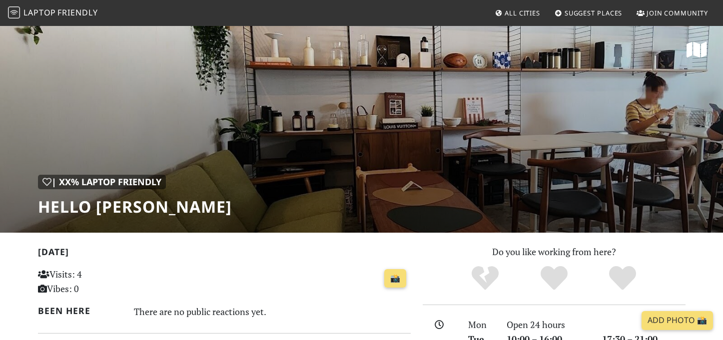  Describe the element at coordinates (677, 13) in the screenshot. I see `span: Join Community` at that location.